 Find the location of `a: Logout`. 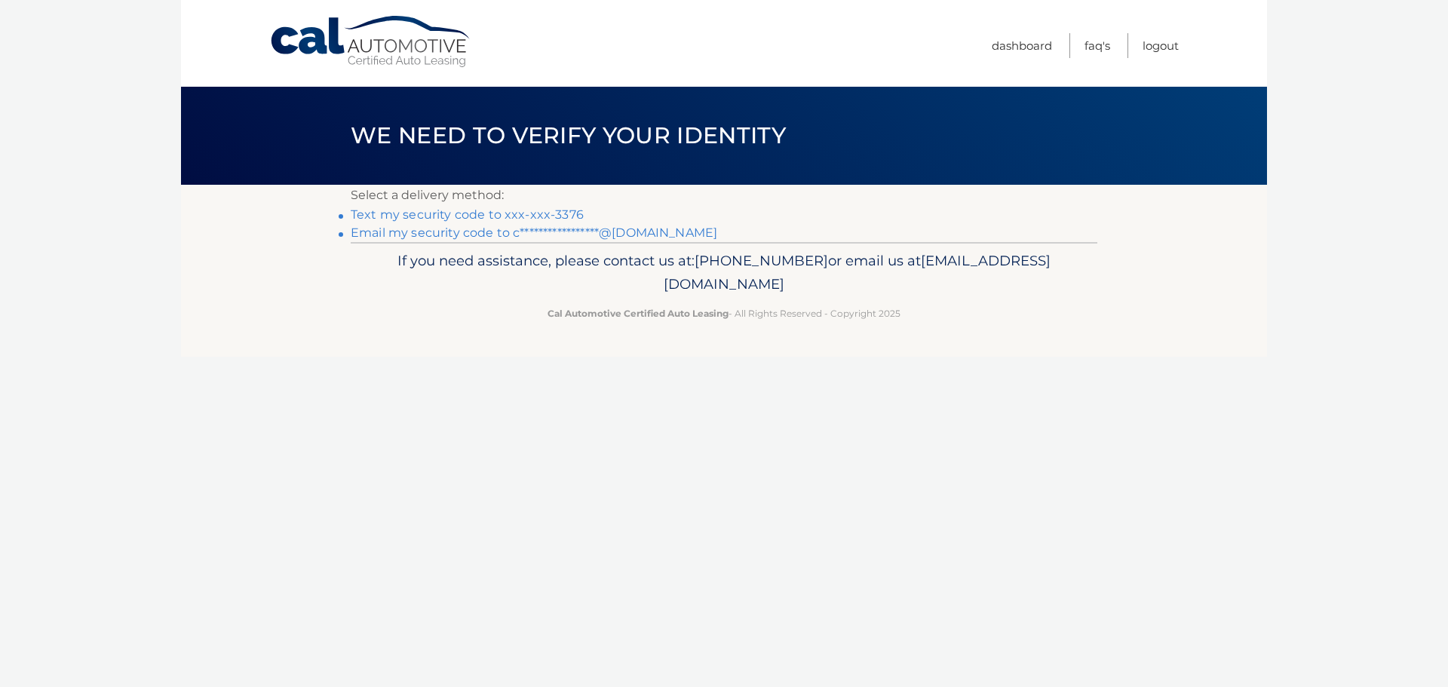

a: Logout is located at coordinates (1161, 45).